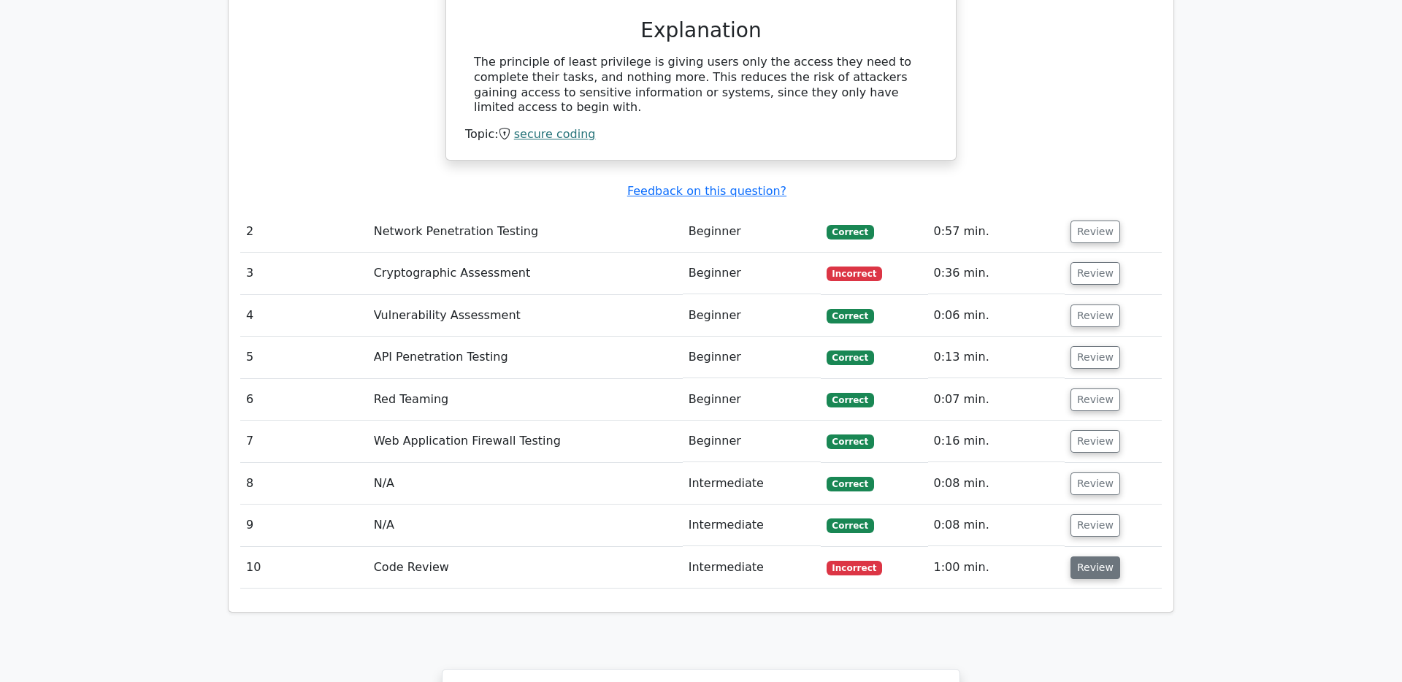 Image resolution: width=1402 pixels, height=682 pixels. What do you see at coordinates (996, 232) in the screenshot?
I see `td: 0:57 min.` at bounding box center [996, 232].